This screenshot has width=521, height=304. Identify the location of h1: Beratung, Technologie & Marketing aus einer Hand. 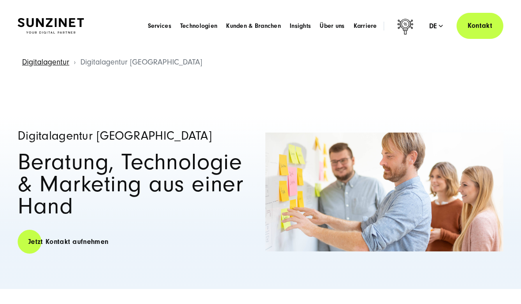
(136, 184).